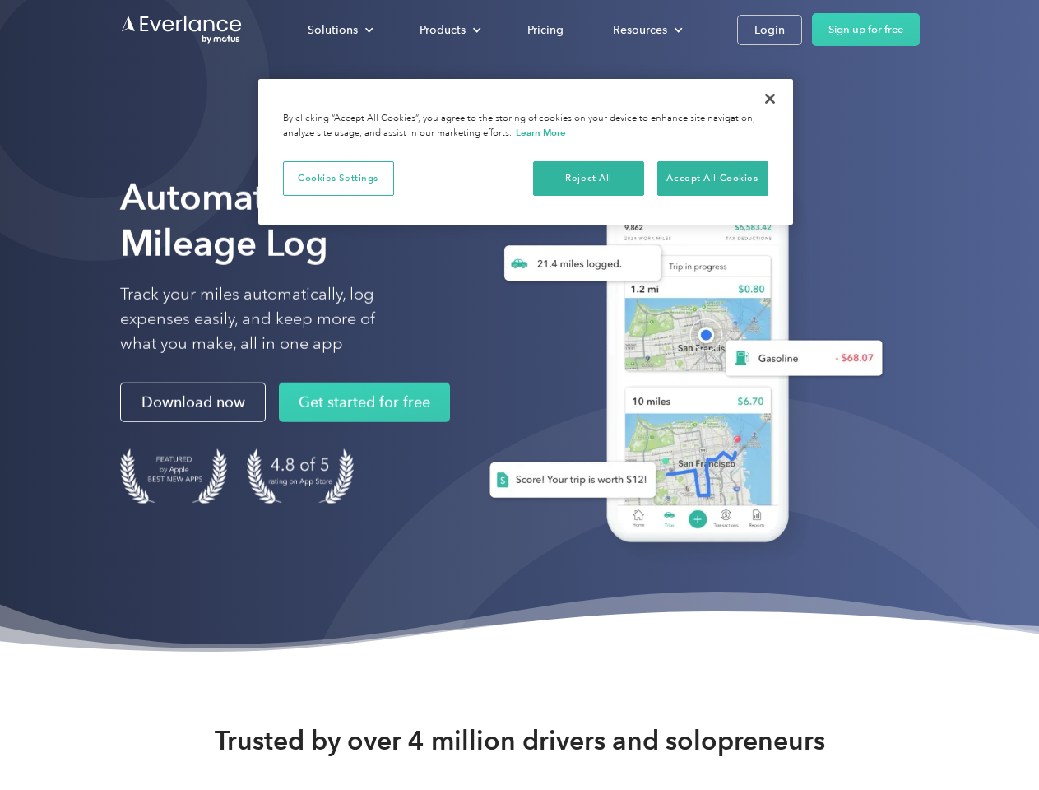  Describe the element at coordinates (520, 741) in the screenshot. I see `strong: Trusted by over 4 million drivers and solopreneurs` at that location.